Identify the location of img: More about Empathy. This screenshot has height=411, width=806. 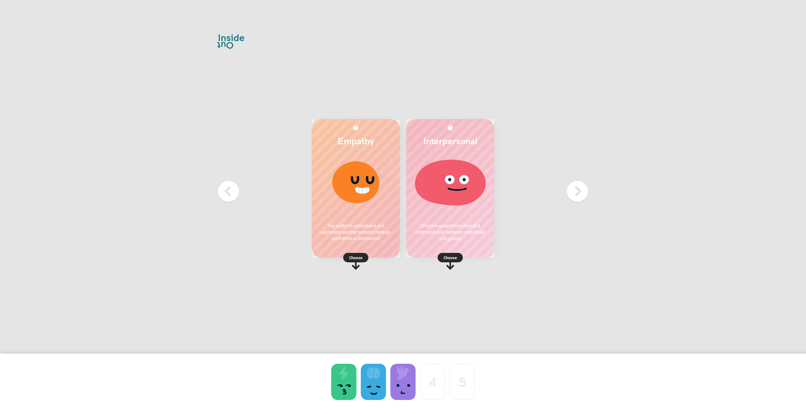
(356, 128).